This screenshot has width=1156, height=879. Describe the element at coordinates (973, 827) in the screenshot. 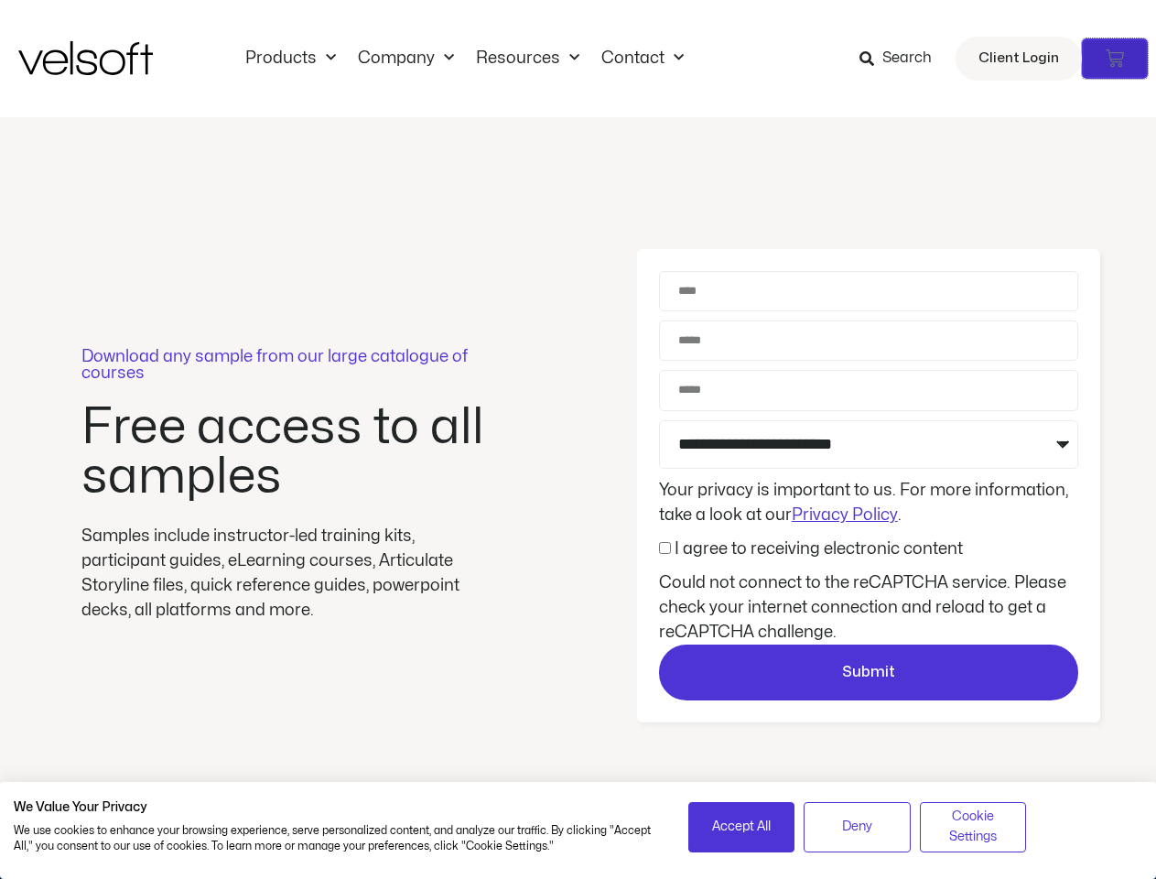

I see `span: Cookie Settings` at that location.